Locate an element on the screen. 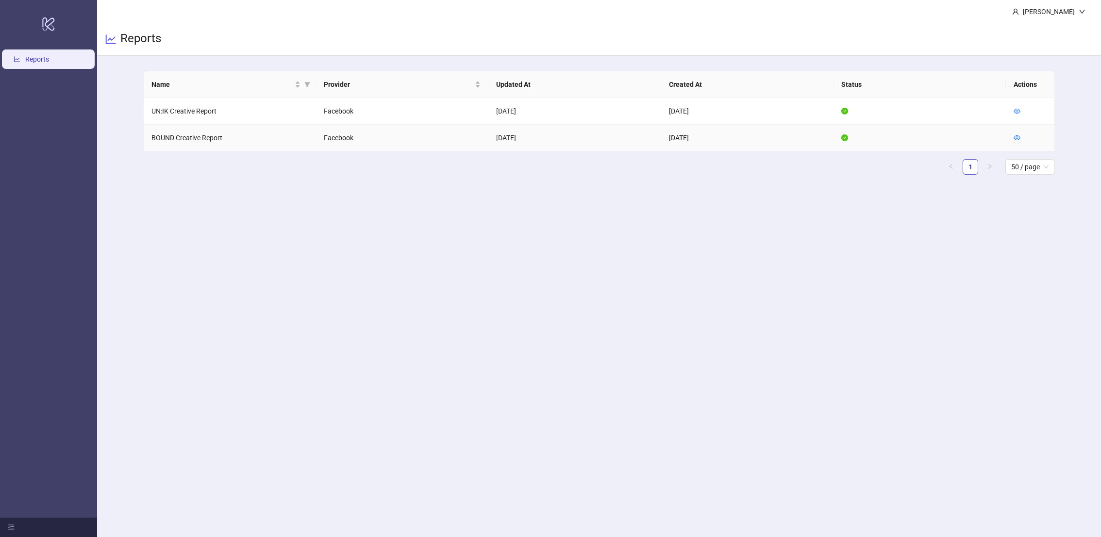 The width and height of the screenshot is (1101, 537). span: line-chart is located at coordinates (111, 39).